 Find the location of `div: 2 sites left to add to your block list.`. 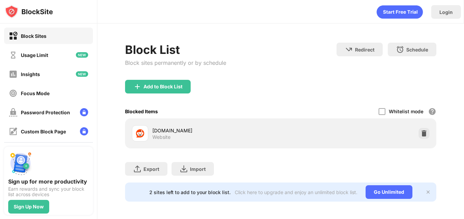

div: 2 sites left to add to your block list. is located at coordinates (190, 192).